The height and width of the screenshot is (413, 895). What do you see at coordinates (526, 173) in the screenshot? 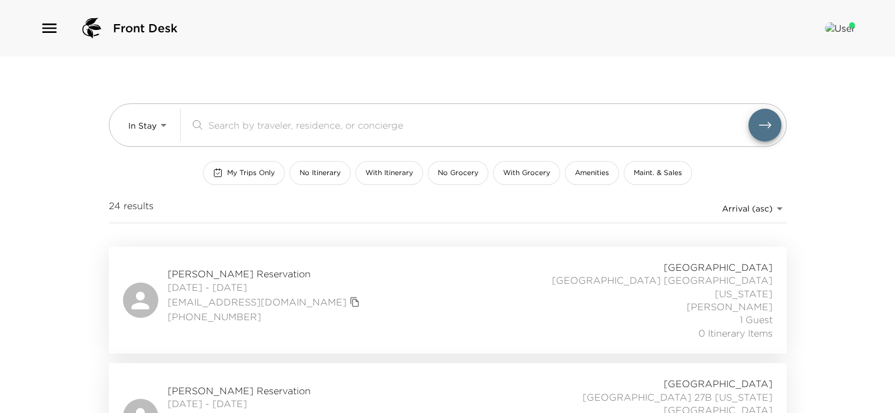
I see `button: With Grocery` at bounding box center [526, 173].